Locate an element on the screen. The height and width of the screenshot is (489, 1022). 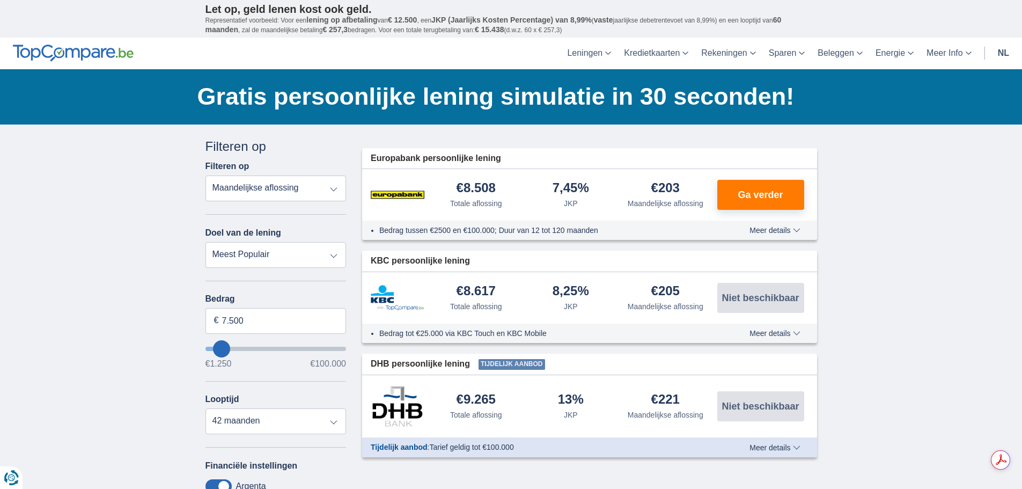
span: KBC persoonlijke lening is located at coordinates (420, 261).